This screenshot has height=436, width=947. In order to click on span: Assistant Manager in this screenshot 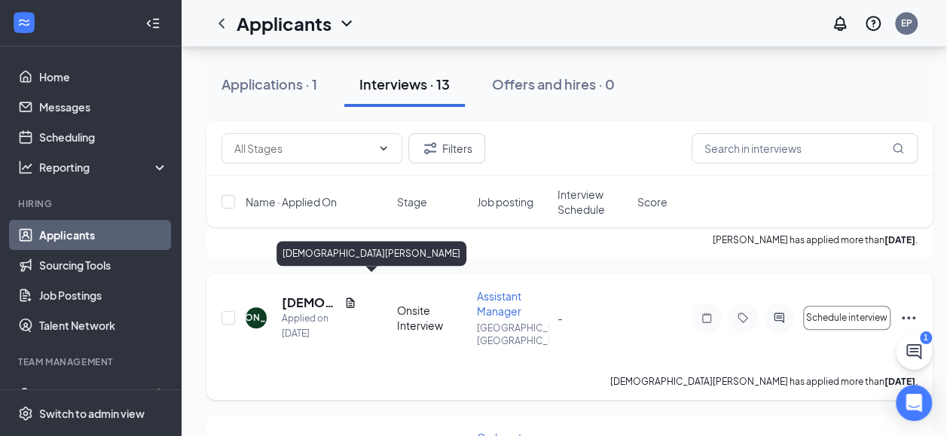, I will do `click(499, 304)`.